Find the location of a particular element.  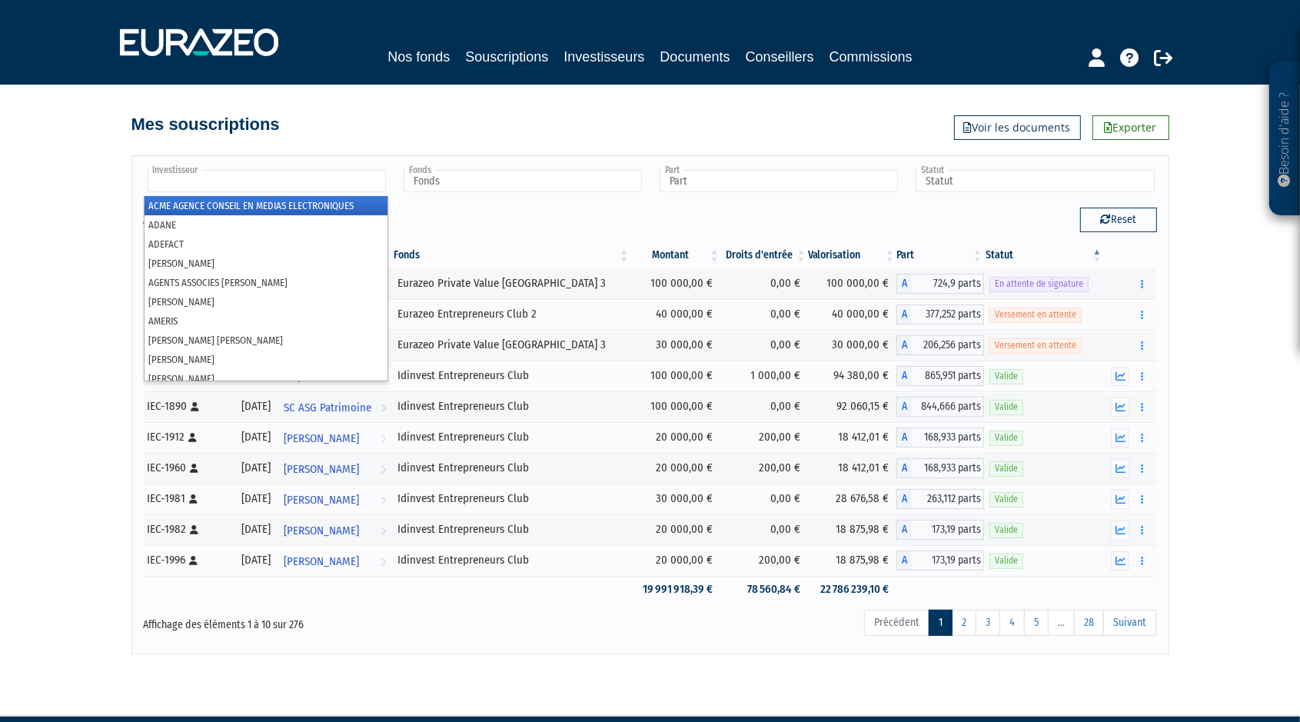

div: Affichage des éléments 1 à 10 sur 276 is located at coordinates (348, 621).